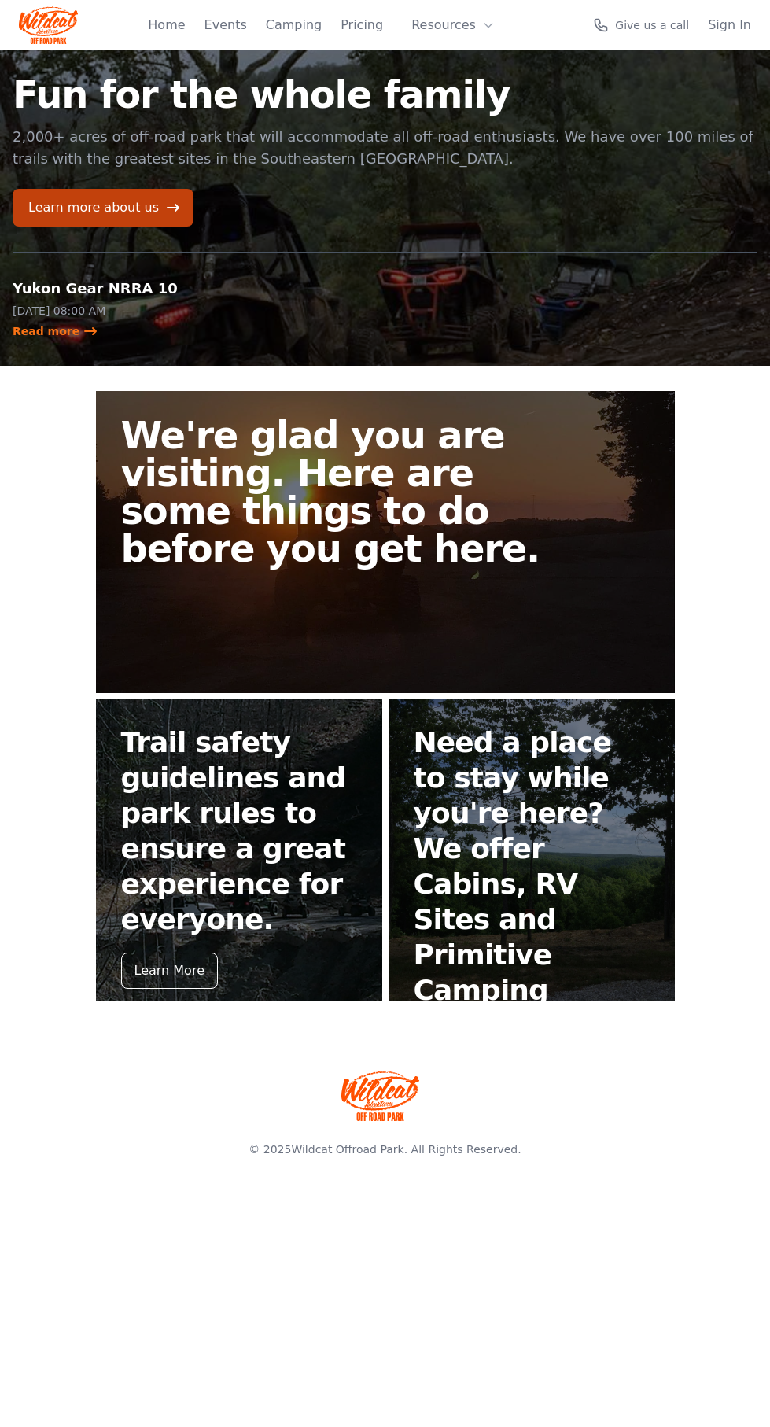 This screenshot has height=1427, width=770. What do you see at coordinates (103, 208) in the screenshot?
I see `a: Learn more about us` at bounding box center [103, 208].